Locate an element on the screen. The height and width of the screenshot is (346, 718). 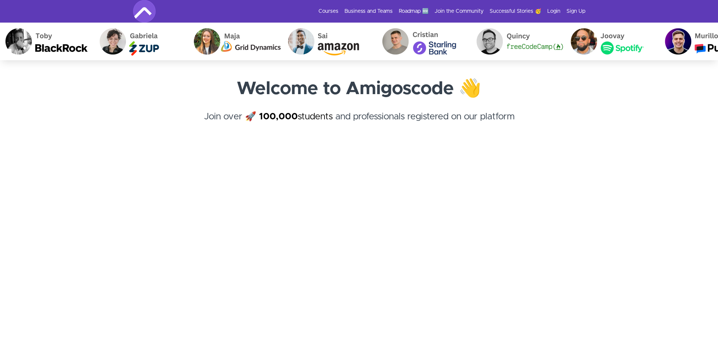
h4: Join over 🚀 and professionals registered on our platform is located at coordinates (359, 124).